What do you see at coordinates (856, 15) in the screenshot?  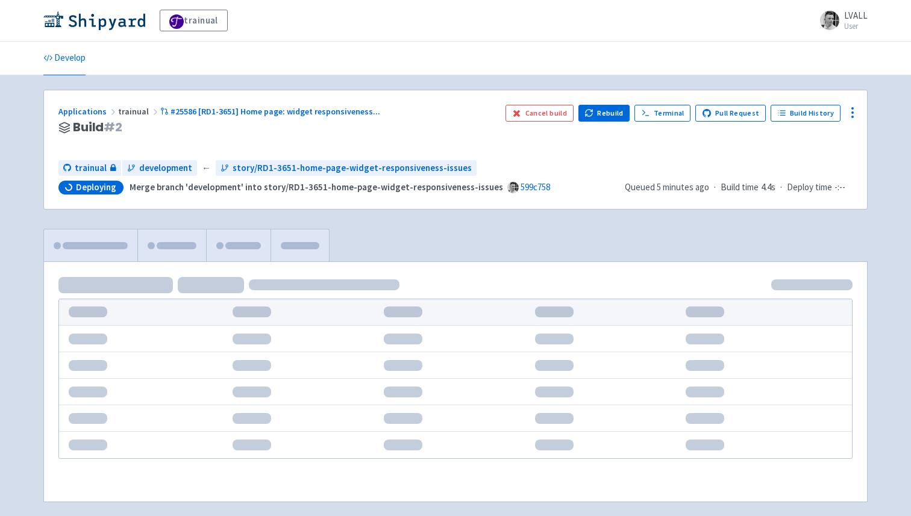 I see `span: LVALL` at bounding box center [856, 15].